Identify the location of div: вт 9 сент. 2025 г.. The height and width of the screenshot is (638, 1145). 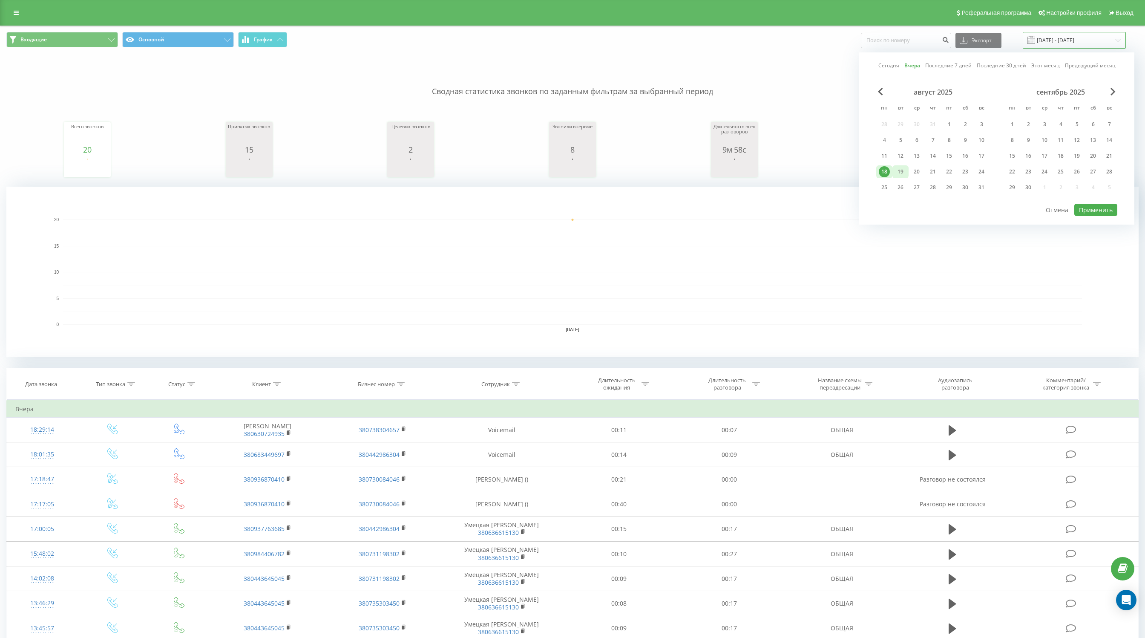
(1029, 140).